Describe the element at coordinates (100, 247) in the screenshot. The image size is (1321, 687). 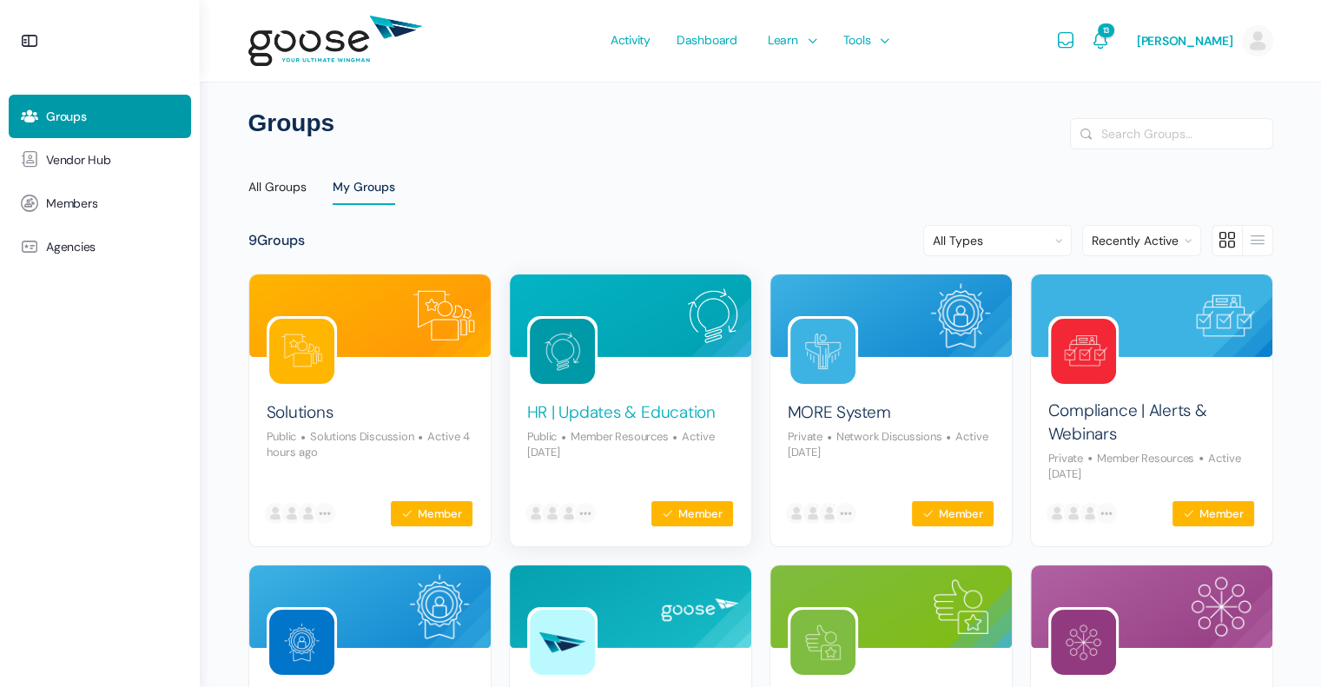
I see `a: Agencies` at that location.